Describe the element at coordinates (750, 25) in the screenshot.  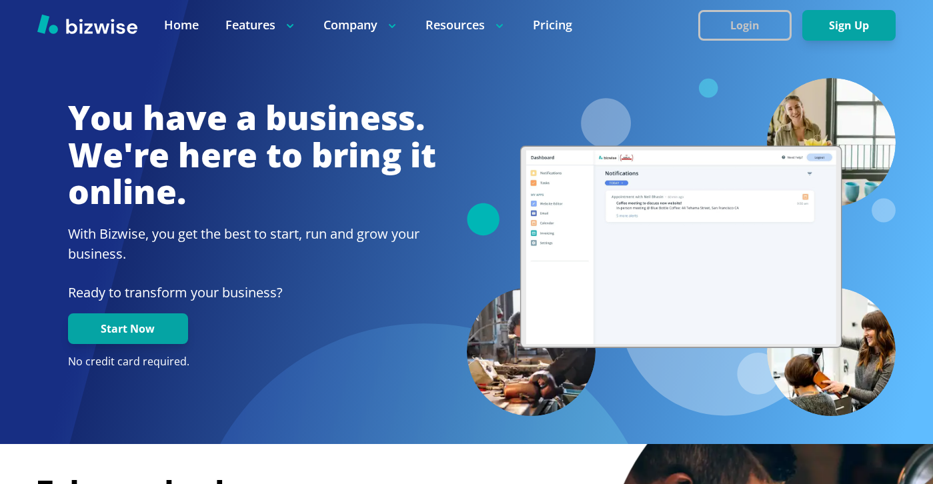
I see `a: Login` at that location.